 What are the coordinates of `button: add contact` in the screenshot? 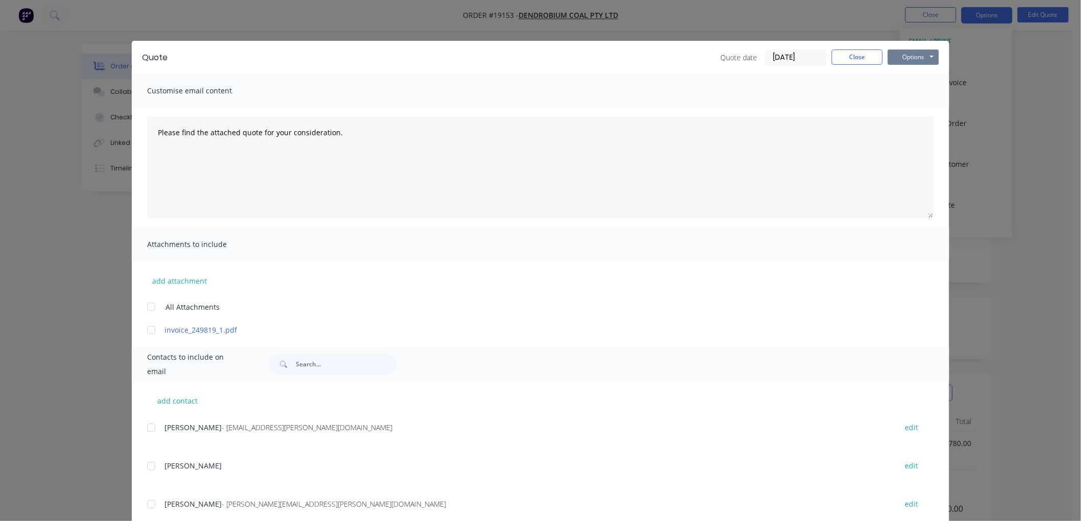 It's located at (178, 401).